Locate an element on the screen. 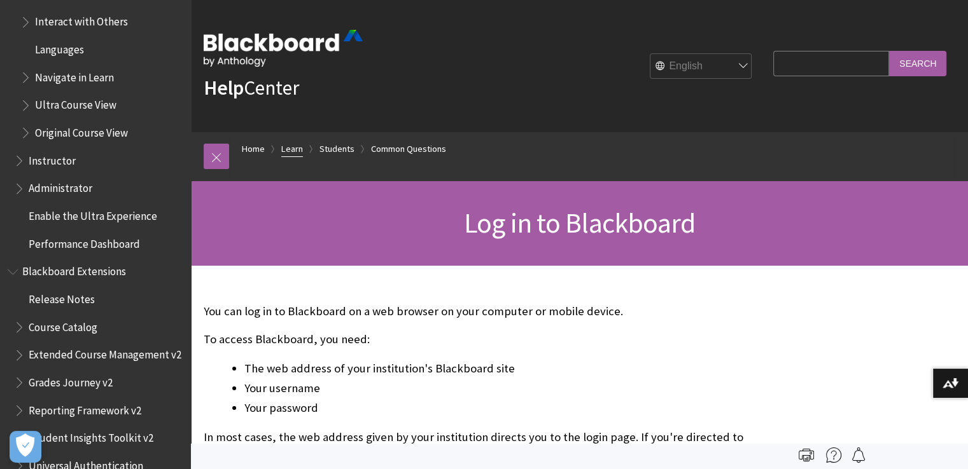 The height and width of the screenshot is (469, 968). span: Languages is located at coordinates (59, 47).